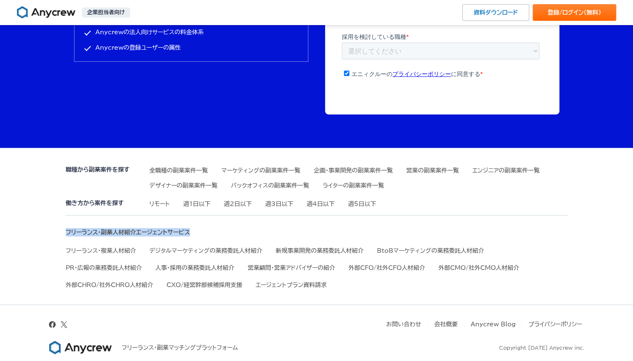  I want to click on a: お問い合わせ, so click(404, 325).